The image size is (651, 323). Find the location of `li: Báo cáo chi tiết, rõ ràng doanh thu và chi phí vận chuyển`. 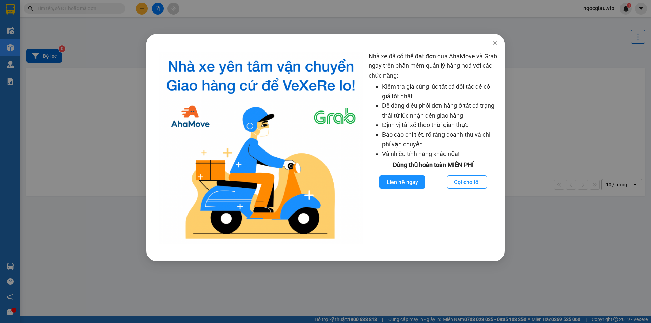

li: Báo cáo chi tiết, rõ ràng doanh thu và chi phí vận chuyển is located at coordinates (439, 139).